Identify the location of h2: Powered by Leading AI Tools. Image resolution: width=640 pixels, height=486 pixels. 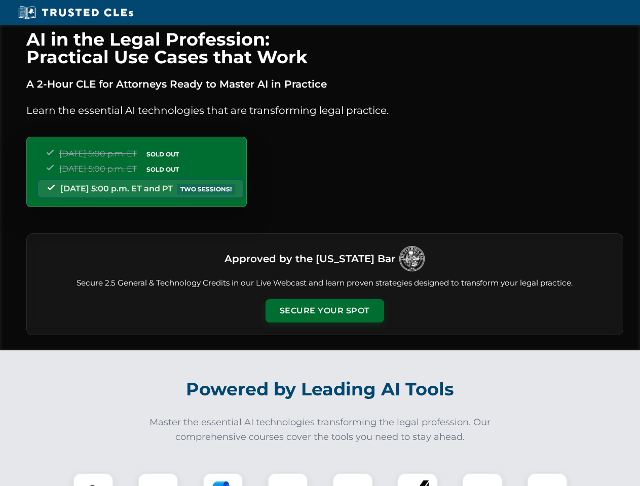
(320, 389).